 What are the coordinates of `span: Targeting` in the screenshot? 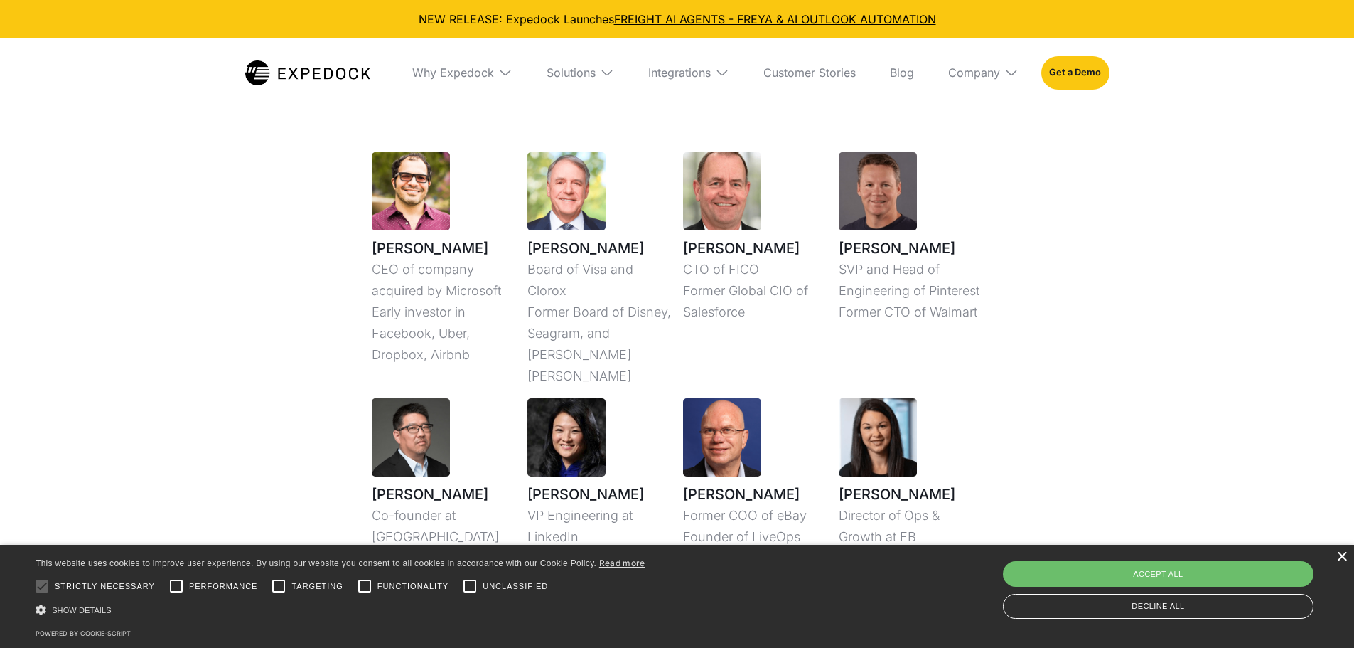 It's located at (317, 586).